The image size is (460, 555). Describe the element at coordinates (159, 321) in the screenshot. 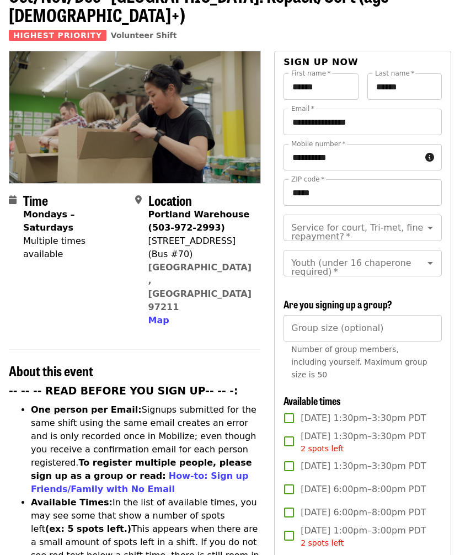

I see `button: Map` at that location.